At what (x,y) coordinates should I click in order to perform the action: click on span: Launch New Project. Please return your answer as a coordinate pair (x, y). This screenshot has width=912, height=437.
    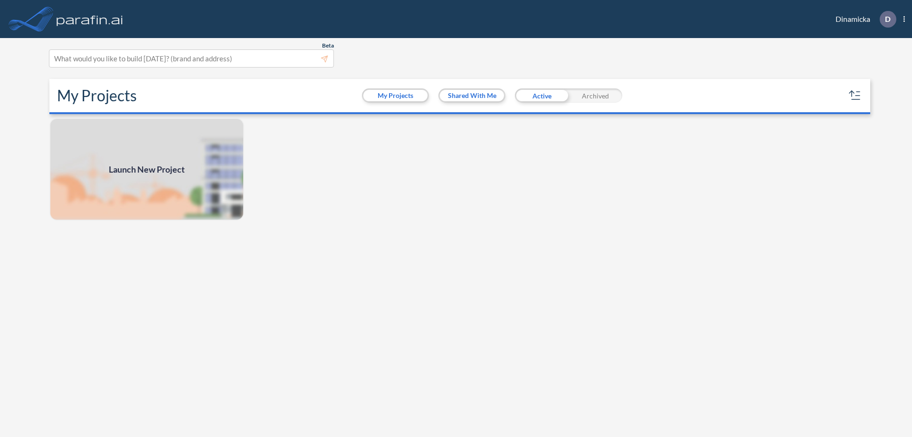
    Looking at the image, I should click on (147, 169).